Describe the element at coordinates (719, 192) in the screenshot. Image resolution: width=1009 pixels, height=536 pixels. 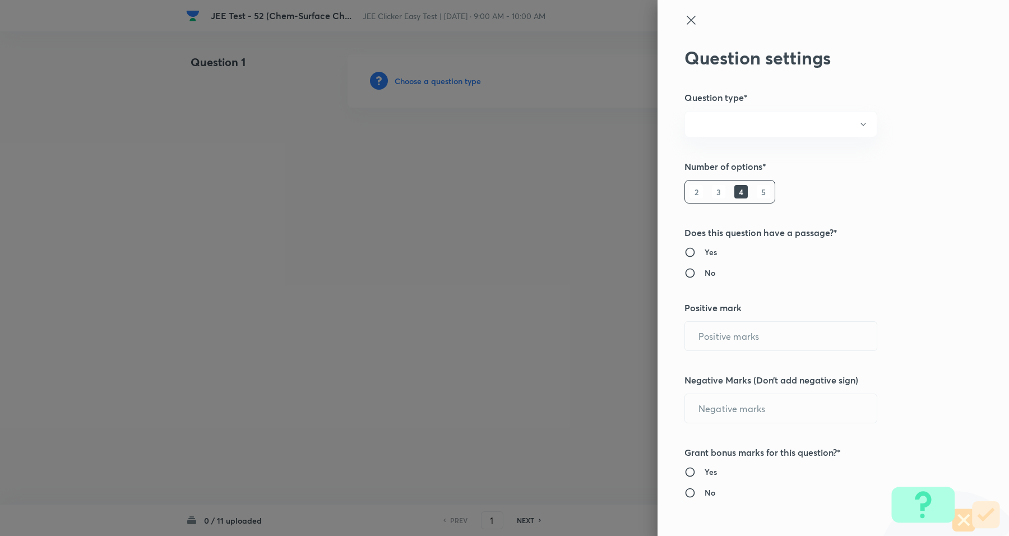
I see `h6: 3` at that location.